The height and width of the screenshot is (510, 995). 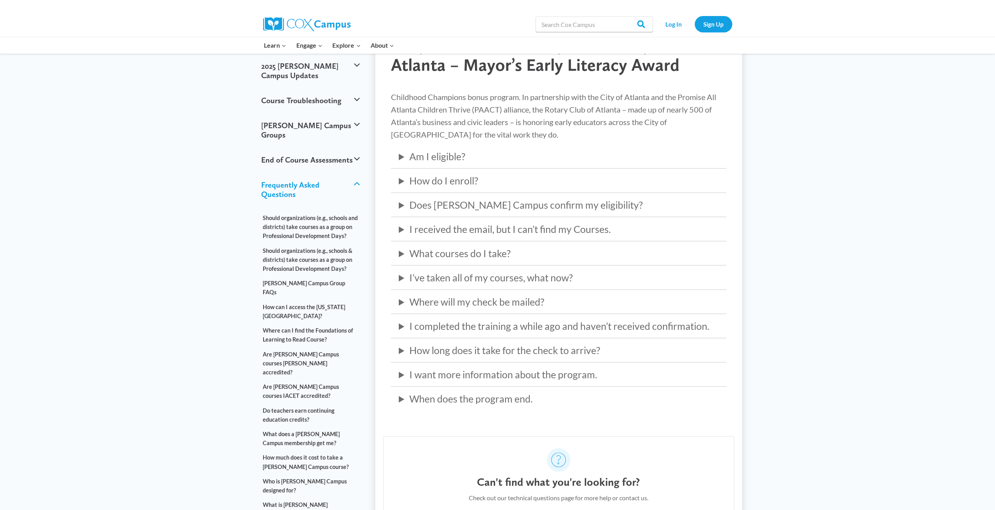 I want to click on summary: I want more information about the program., so click(x=558, y=374).